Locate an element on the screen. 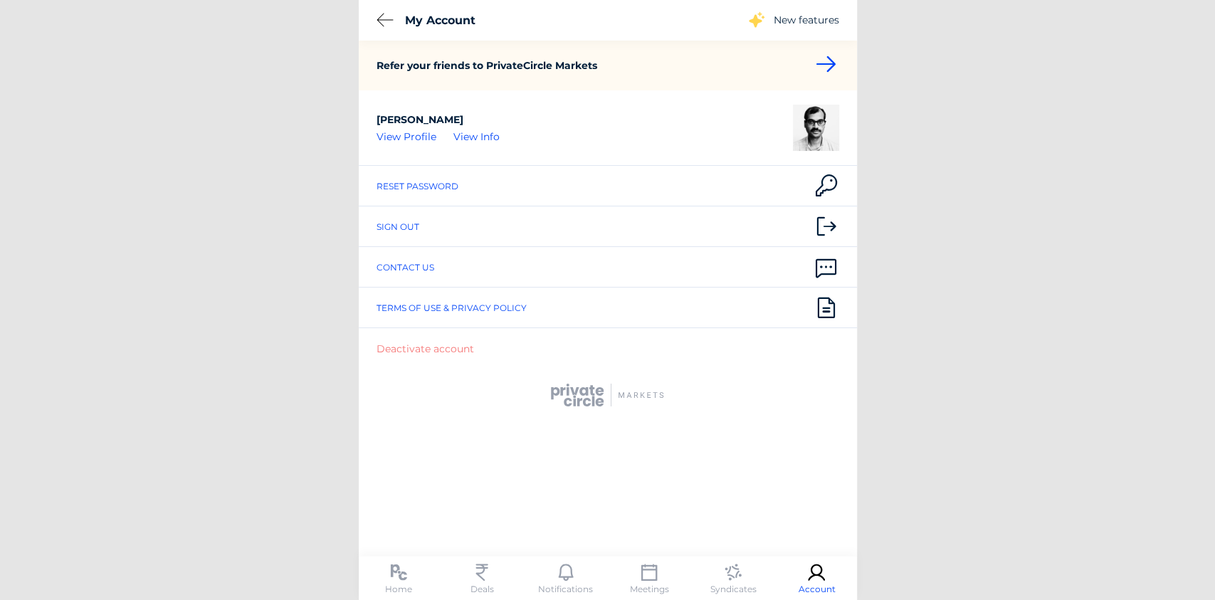 Image resolution: width=1215 pixels, height=600 pixels. div: Deals is located at coordinates (482, 589).